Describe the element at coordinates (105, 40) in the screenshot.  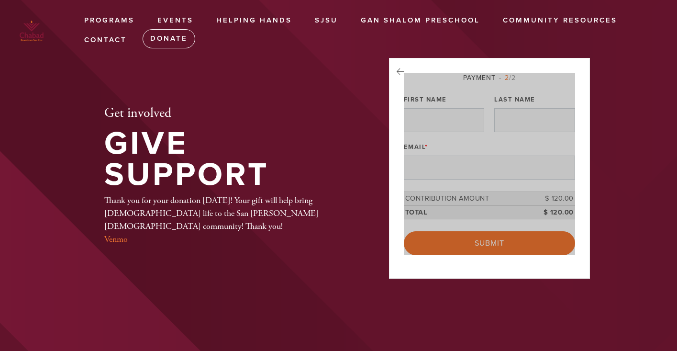
I see `a: Contact` at that location.